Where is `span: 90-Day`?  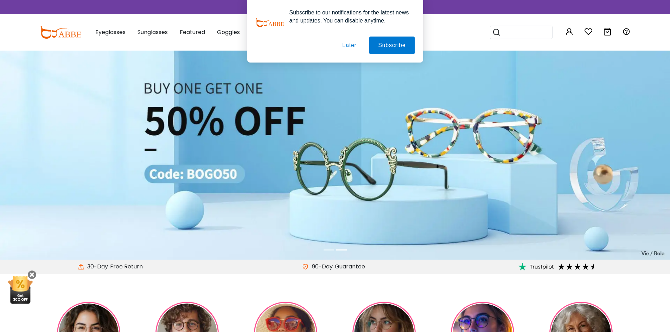
span: 90-Day is located at coordinates (320, 267).